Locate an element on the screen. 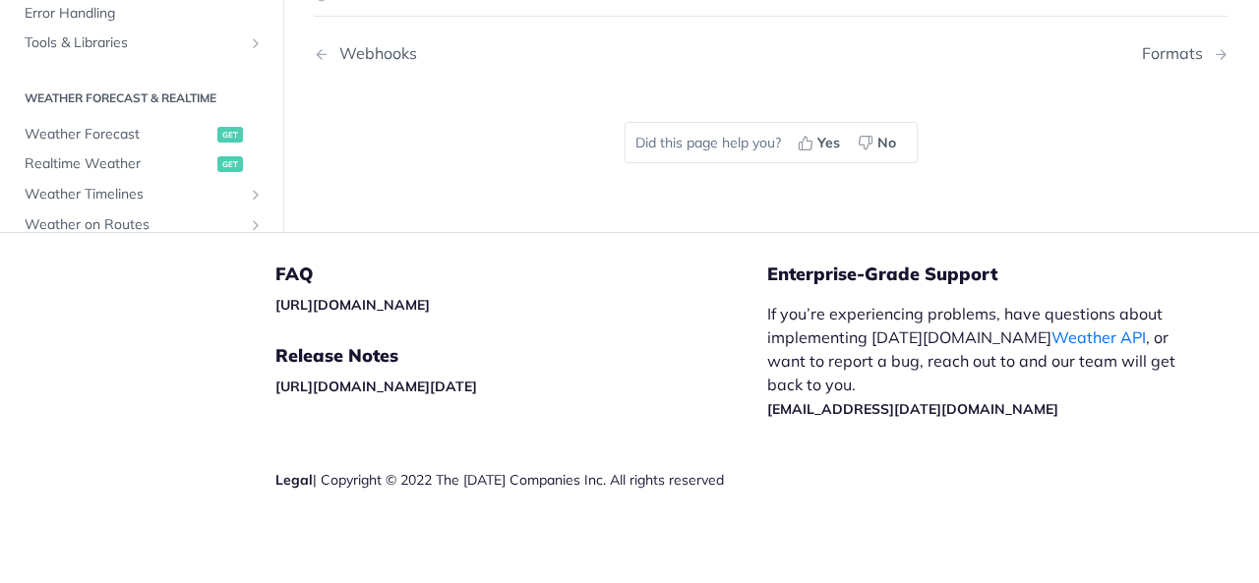 This screenshot has height=583, width=1259. div: Webhooks is located at coordinates (373, 53).